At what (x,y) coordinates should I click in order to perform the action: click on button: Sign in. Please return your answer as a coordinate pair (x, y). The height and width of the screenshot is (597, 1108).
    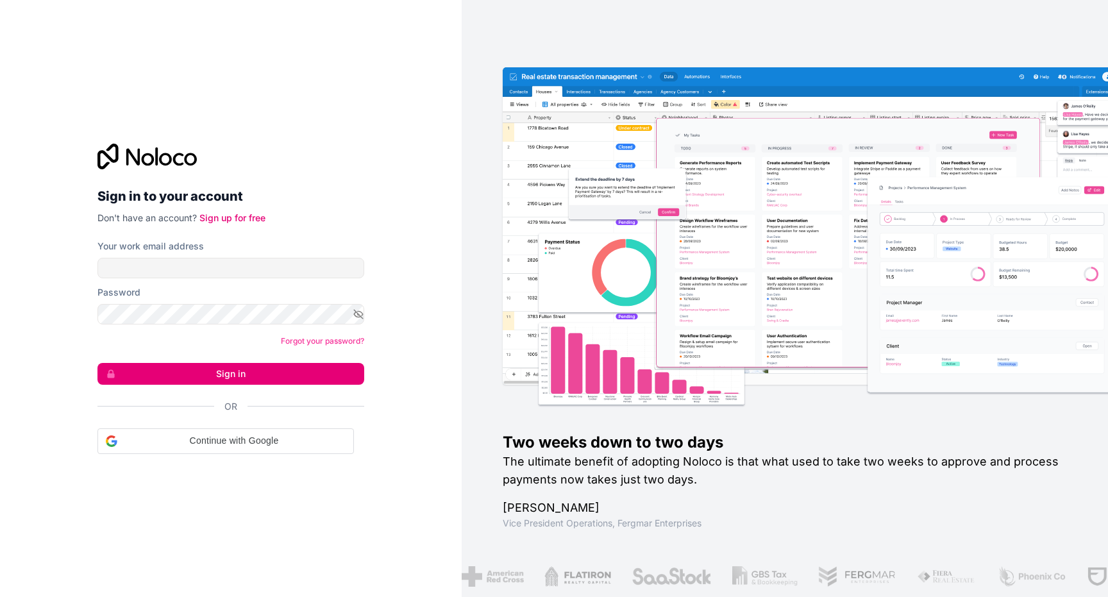
    Looking at the image, I should click on (231, 374).